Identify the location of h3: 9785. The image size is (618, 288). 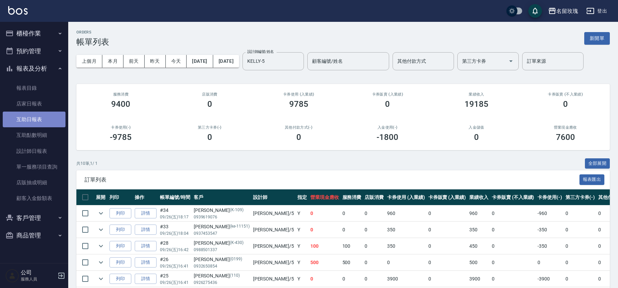
(299, 104).